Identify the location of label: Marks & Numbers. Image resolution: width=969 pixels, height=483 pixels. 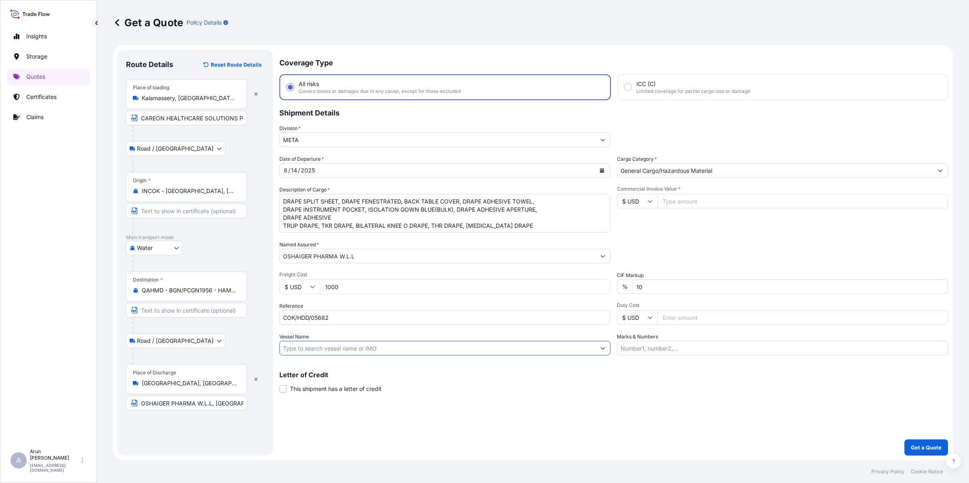
(638, 337).